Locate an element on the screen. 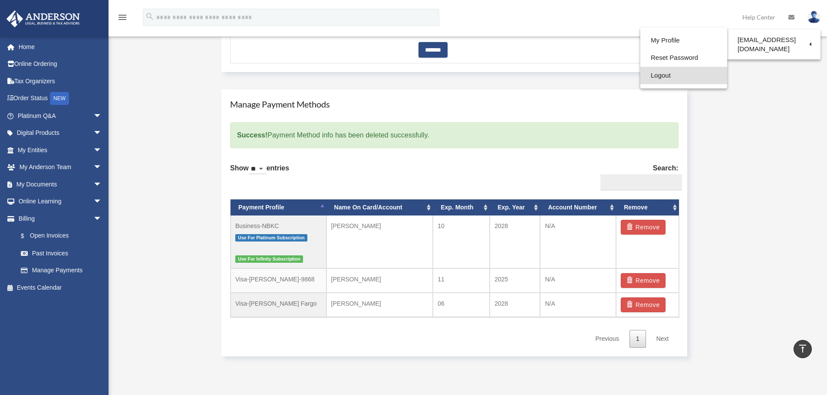 Image resolution: width=827 pixels, height=395 pixels. img: Anderson Advisors Platinum Portal is located at coordinates (43, 19).